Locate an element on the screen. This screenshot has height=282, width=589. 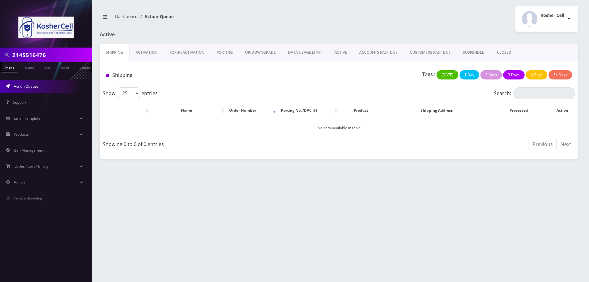
th: Processed: activate to sort column ascending is located at coordinates (520, 111).